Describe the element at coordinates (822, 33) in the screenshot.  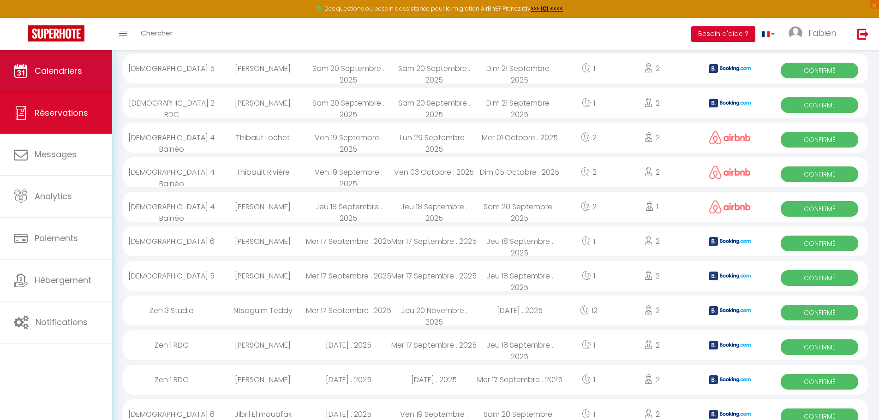
I see `span: Fabien` at that location.